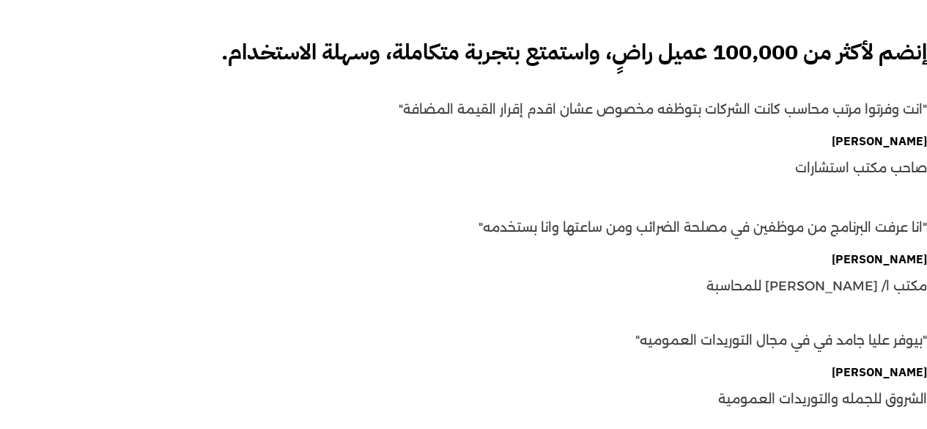  I want to click on span: صاحب مكتب استشارات, so click(861, 168).